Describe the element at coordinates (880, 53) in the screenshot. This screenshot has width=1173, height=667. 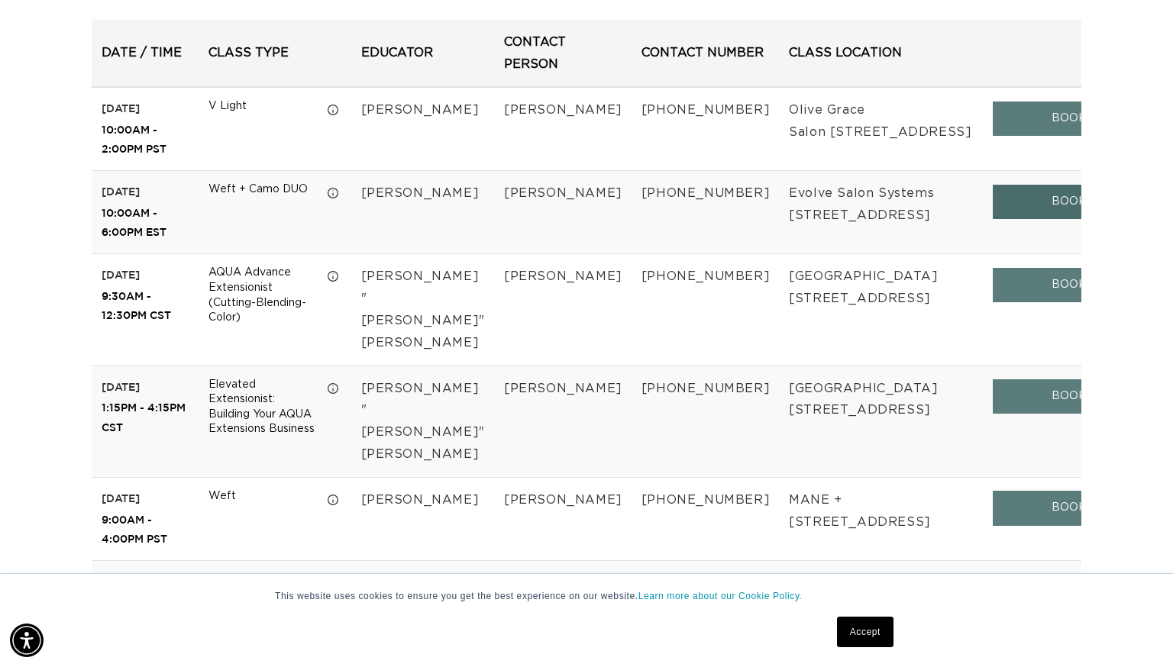
I see `th: CLASS LOCATION` at that location.